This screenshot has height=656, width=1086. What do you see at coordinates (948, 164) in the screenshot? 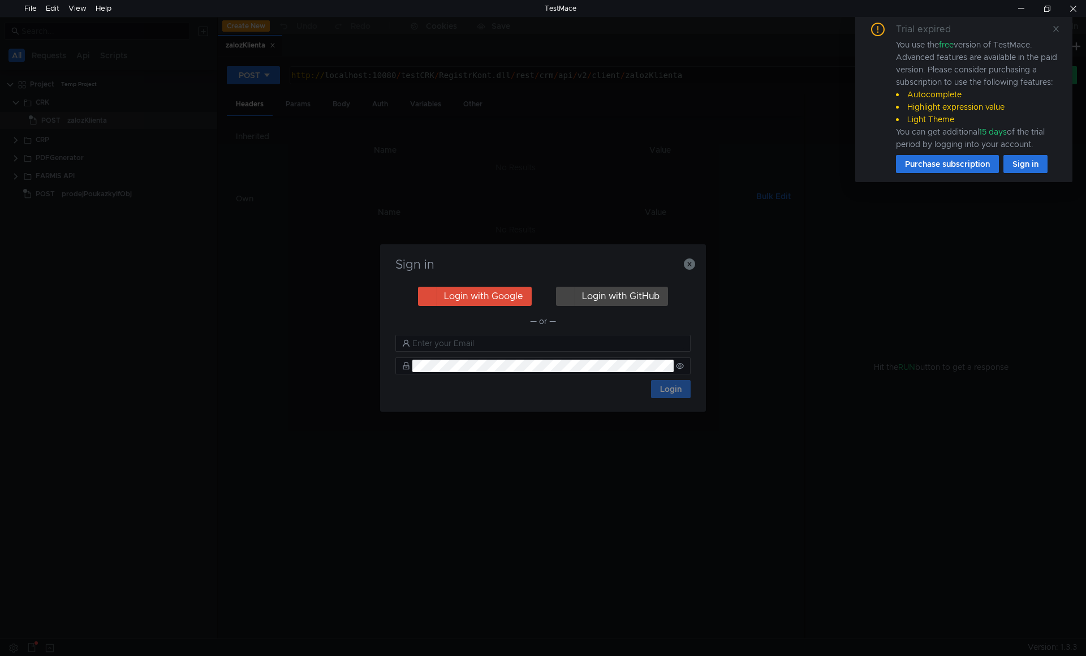
I see `button: Purchase subscription` at bounding box center [948, 164].